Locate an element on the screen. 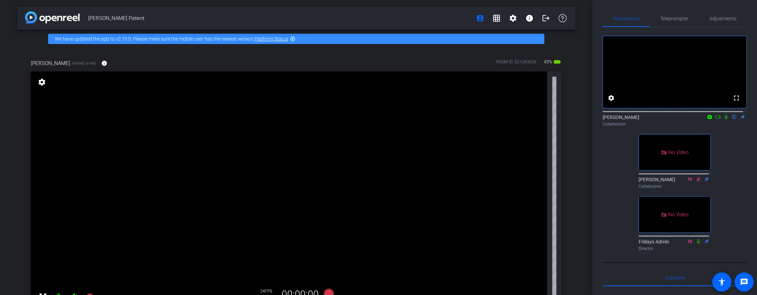 Image resolution: width=757 pixels, height=295 pixels. mat-icon: accessibility is located at coordinates (722, 281).